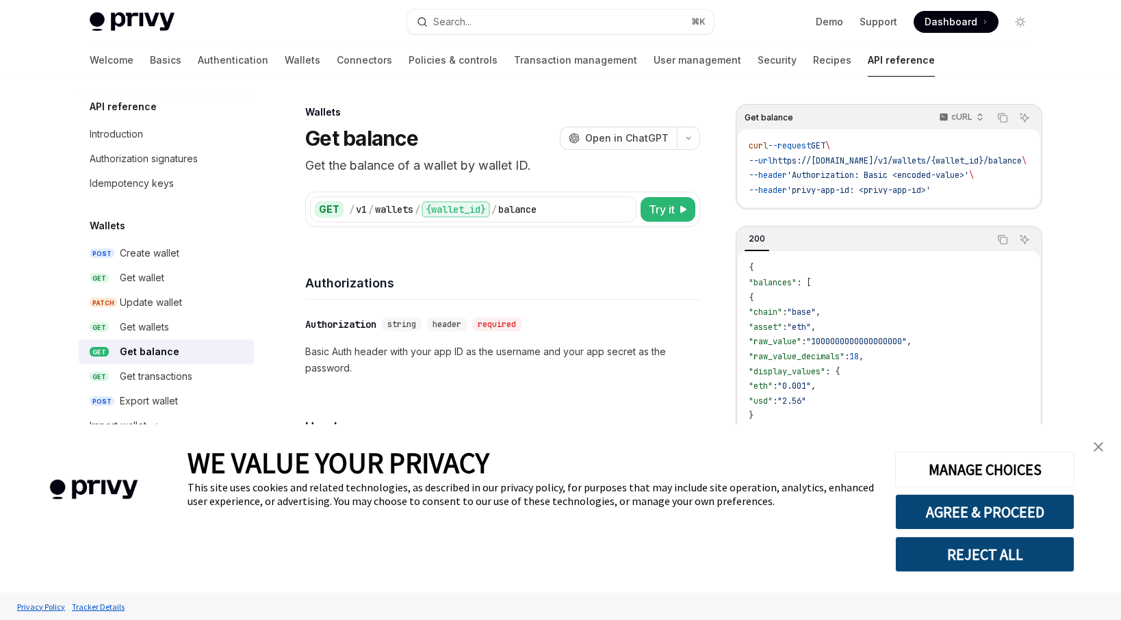  I want to click on a: POSTExport wallet, so click(166, 401).